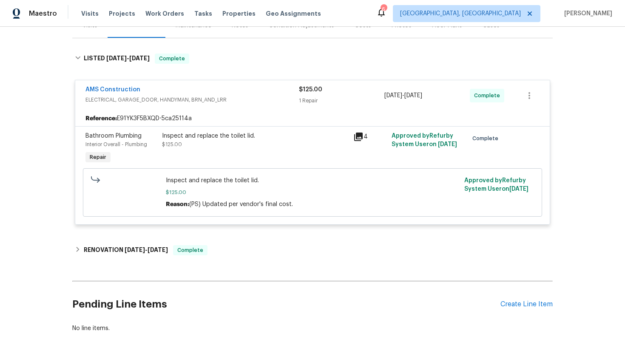 This screenshot has height=339, width=625. Describe the element at coordinates (239, 14) in the screenshot. I see `span: Properties` at that location.